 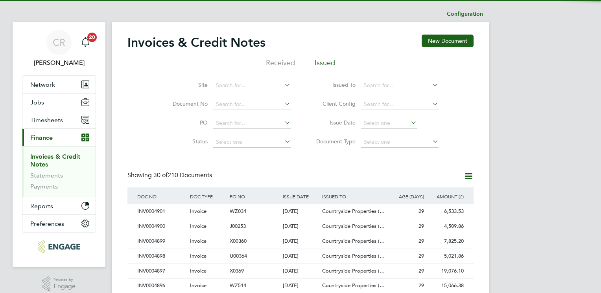 What do you see at coordinates (445, 211) in the screenshot?
I see `div: 6,533.53` at bounding box center [445, 211].